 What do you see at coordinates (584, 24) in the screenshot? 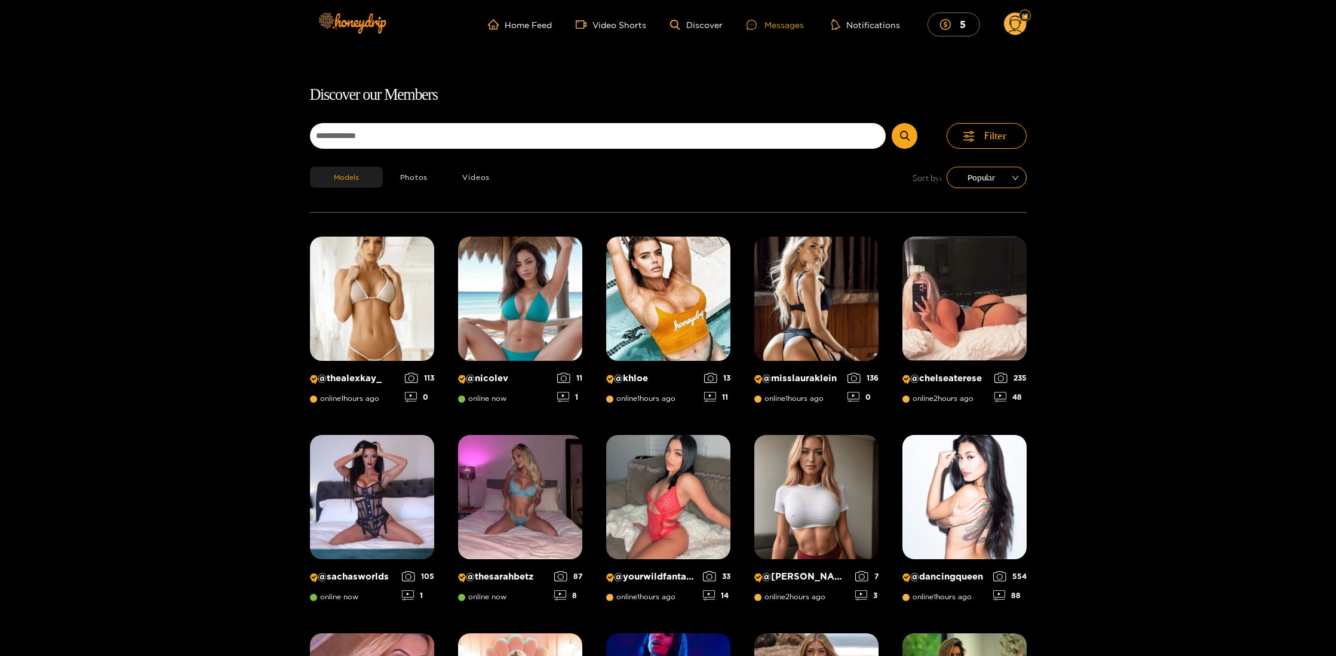
I see `span: video-camera` at bounding box center [584, 24].